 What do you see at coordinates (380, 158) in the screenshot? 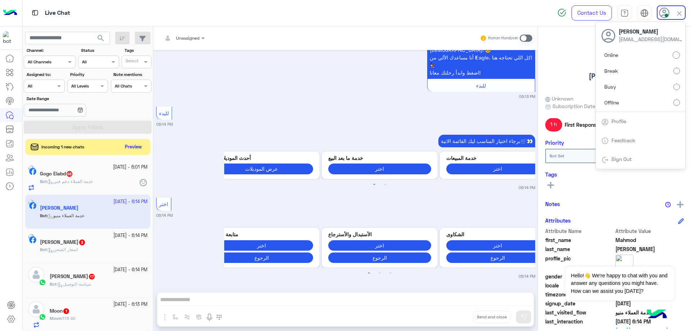
I see `p: خدمة ما بعد البيع` at bounding box center [380, 158].